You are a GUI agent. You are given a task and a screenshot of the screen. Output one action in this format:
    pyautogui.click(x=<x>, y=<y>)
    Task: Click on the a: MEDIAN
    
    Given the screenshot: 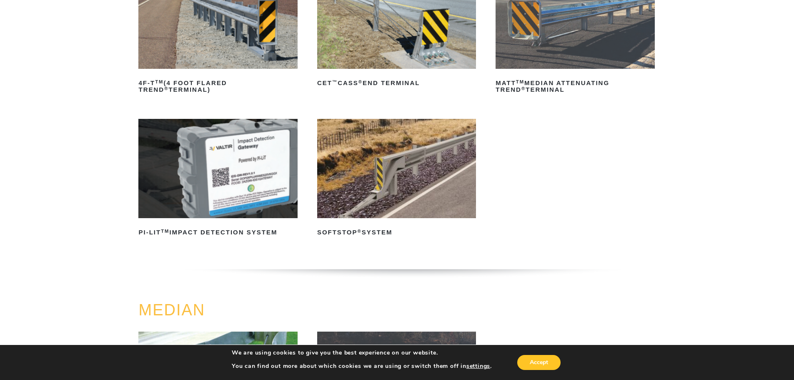 What is the action you would take?
    pyautogui.click(x=172, y=310)
    